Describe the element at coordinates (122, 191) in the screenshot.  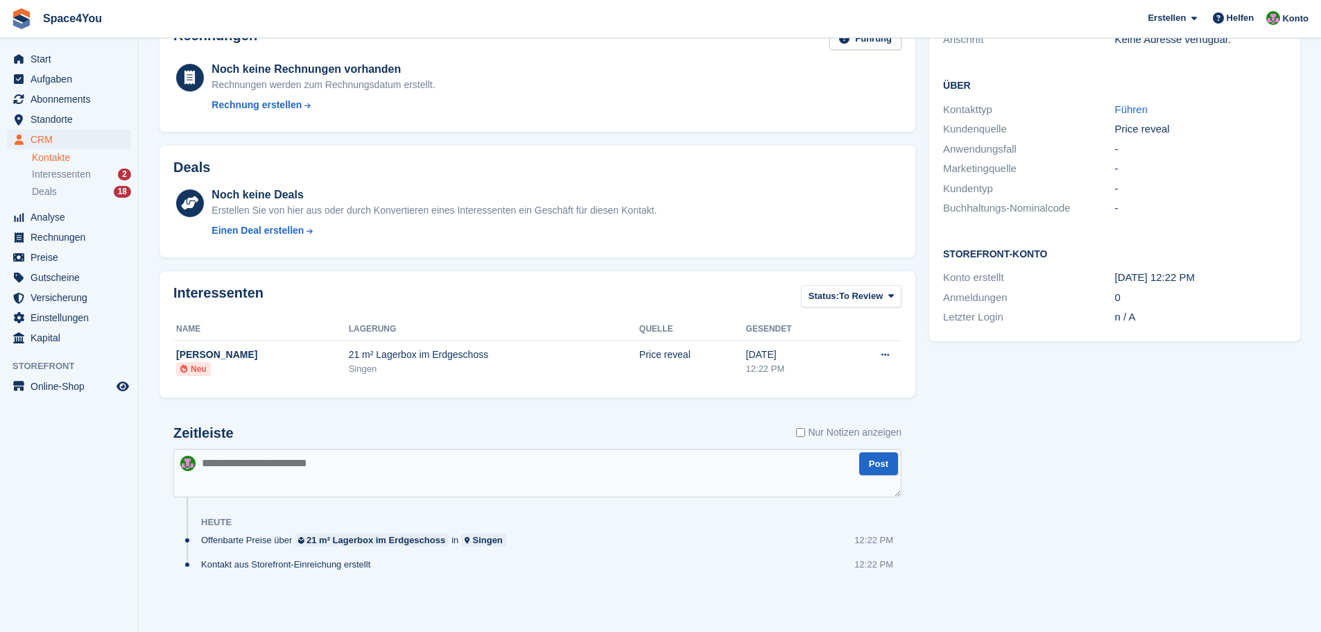
I see `div: 18` at that location.